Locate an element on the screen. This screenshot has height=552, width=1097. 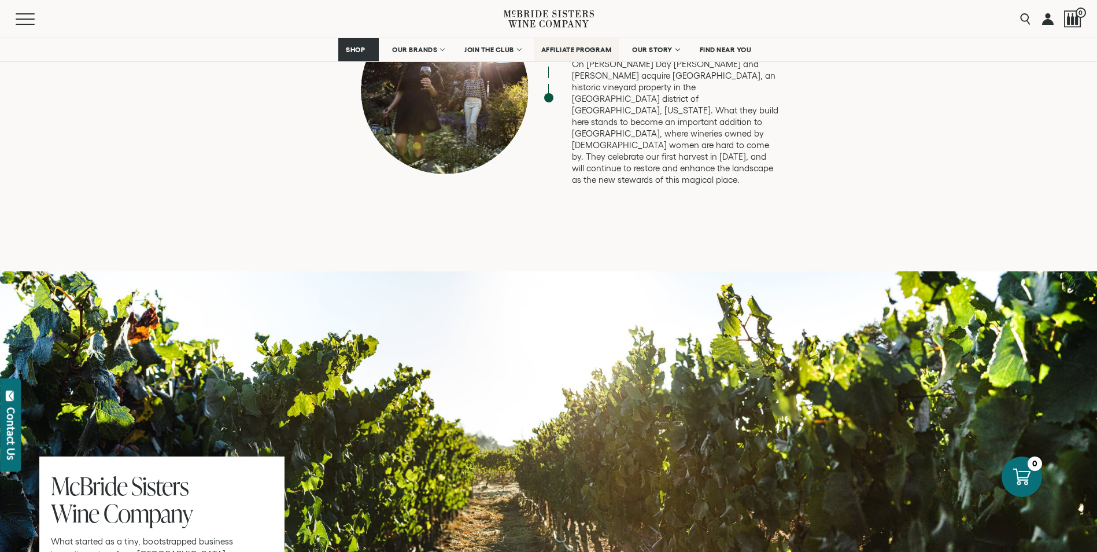
span: OUR STORY is located at coordinates (653, 50).